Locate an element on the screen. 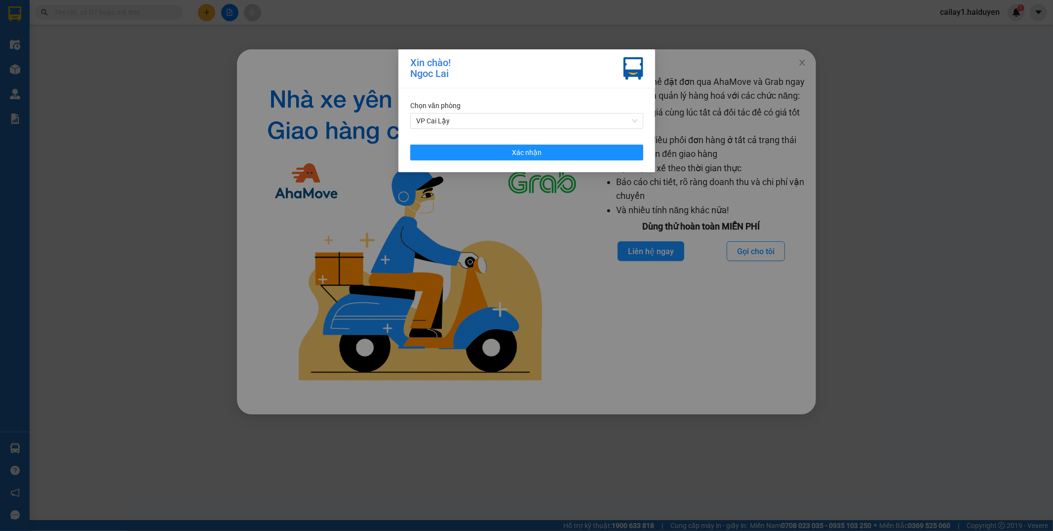  span: VP Cai Lậy is located at coordinates (527, 121).